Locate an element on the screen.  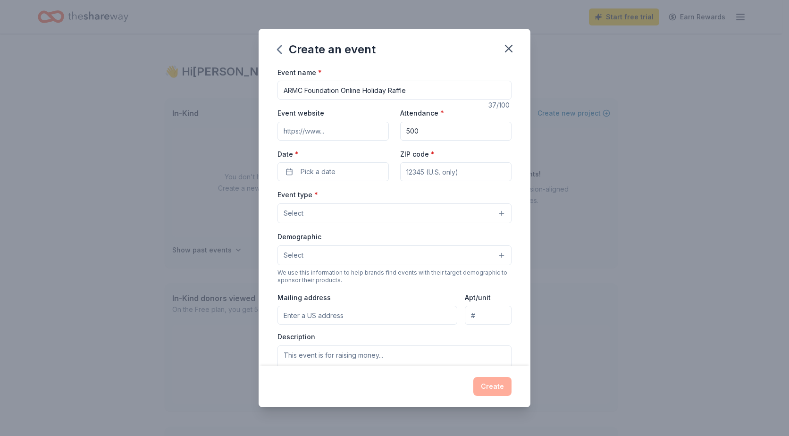
input: 12345 (U.S. only) is located at coordinates (456, 172).